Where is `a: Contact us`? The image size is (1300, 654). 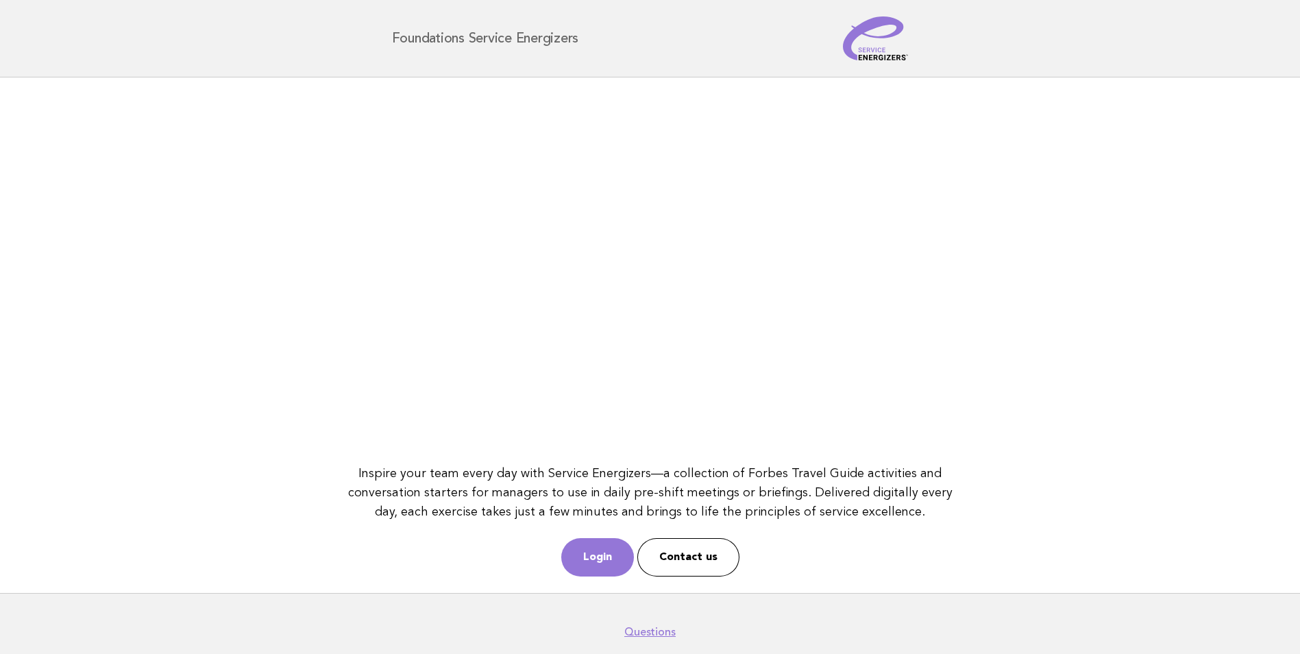
a: Contact us is located at coordinates (688, 557).